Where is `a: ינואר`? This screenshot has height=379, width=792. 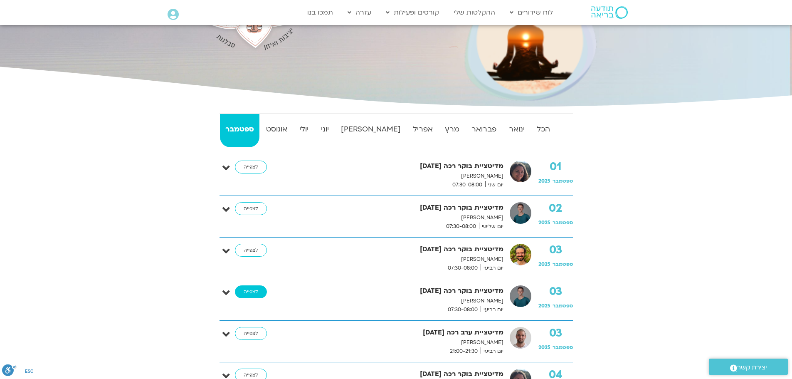 a: ינואר is located at coordinates (516, 131).